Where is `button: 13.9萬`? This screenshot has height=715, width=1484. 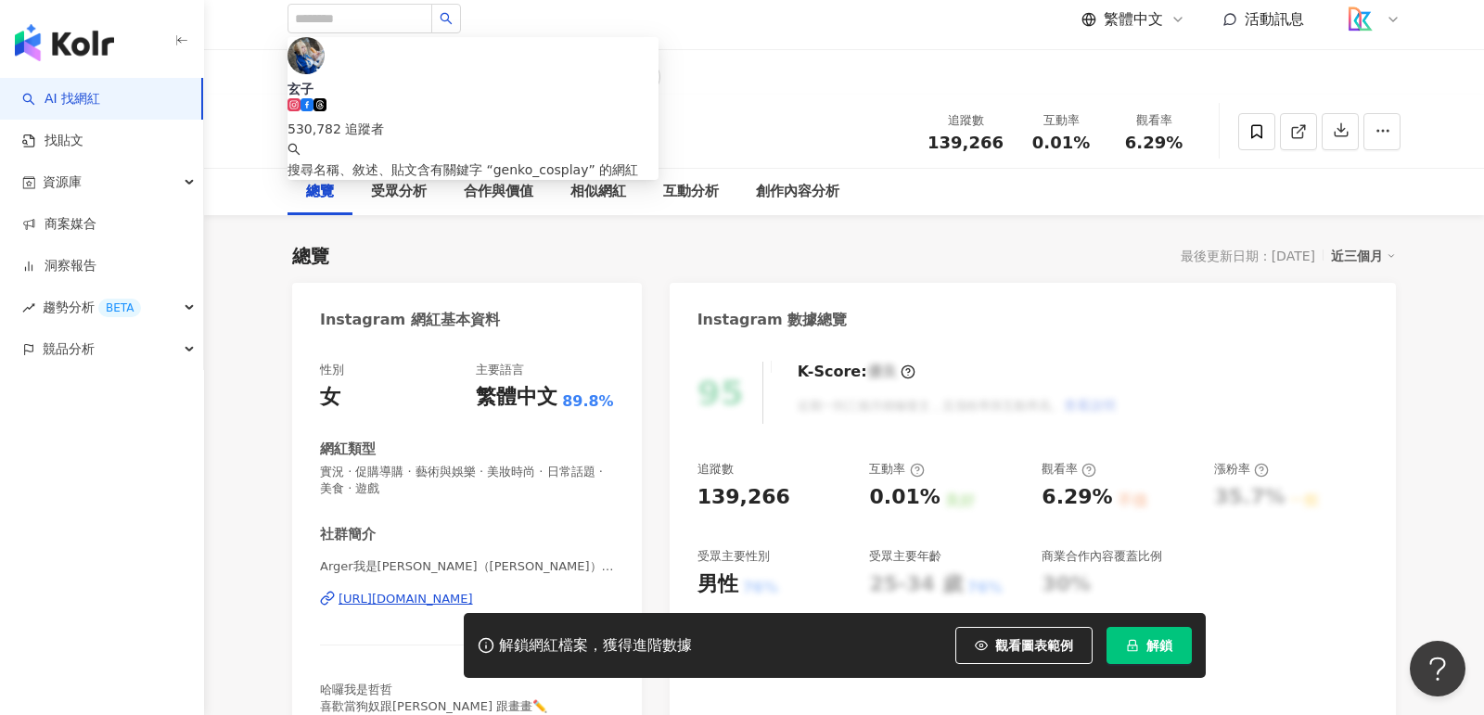 button: 13.9萬 is located at coordinates (339, 77).